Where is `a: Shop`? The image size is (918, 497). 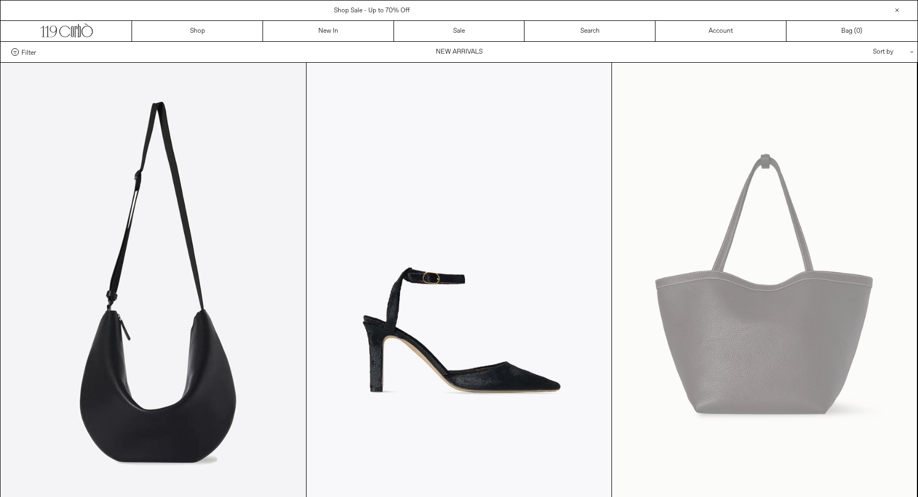
a: Shop is located at coordinates (197, 31).